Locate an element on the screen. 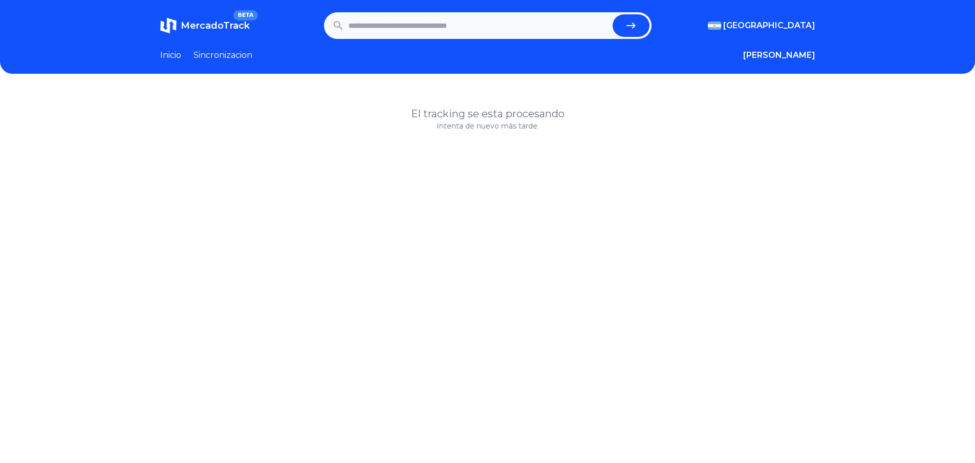  h1: El tracking se esta procesando is located at coordinates (488, 114).